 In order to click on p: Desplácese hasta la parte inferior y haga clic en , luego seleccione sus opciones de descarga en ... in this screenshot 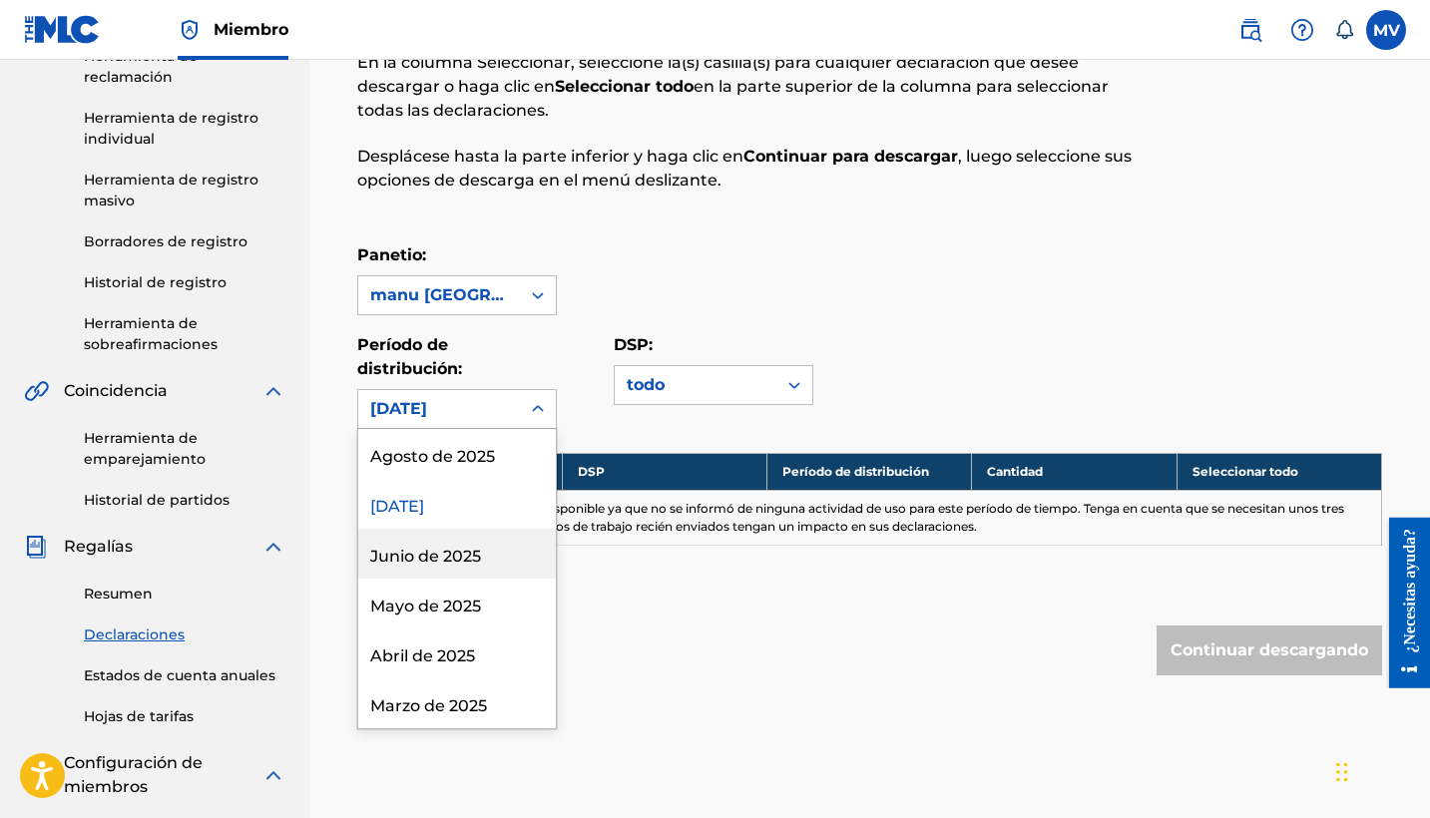, I will do `click(752, 169)`.